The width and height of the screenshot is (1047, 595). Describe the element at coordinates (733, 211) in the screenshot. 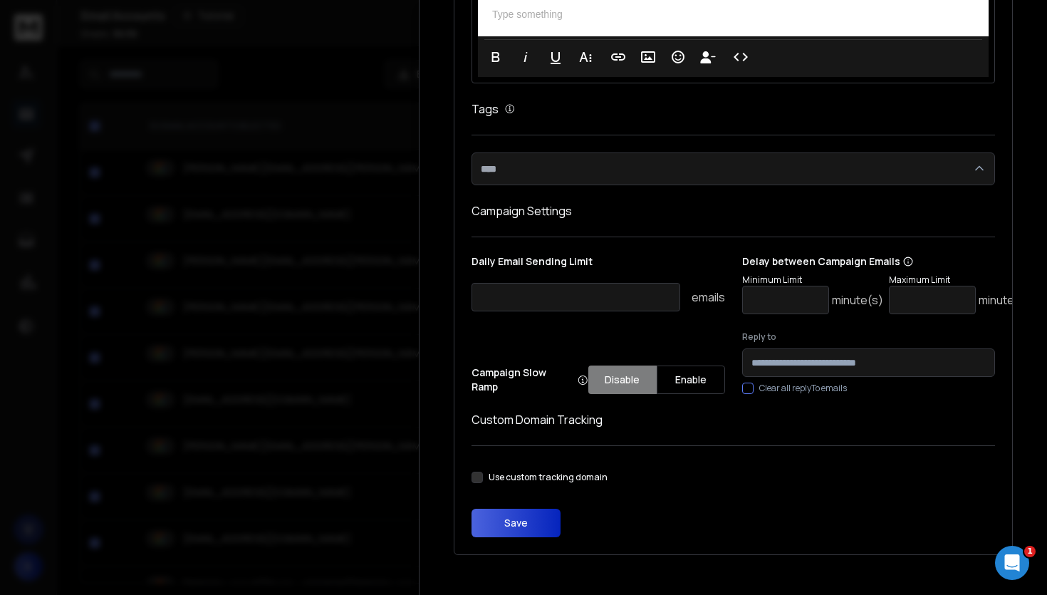

I see `h1: Campaign Settings` at that location.